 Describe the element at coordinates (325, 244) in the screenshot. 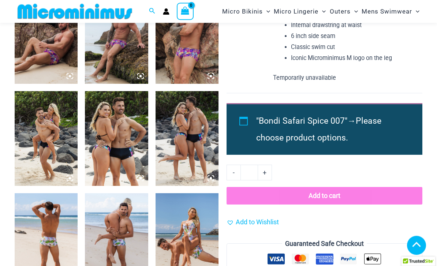

I see `legend: Guaranteed Safe Checkout` at that location.